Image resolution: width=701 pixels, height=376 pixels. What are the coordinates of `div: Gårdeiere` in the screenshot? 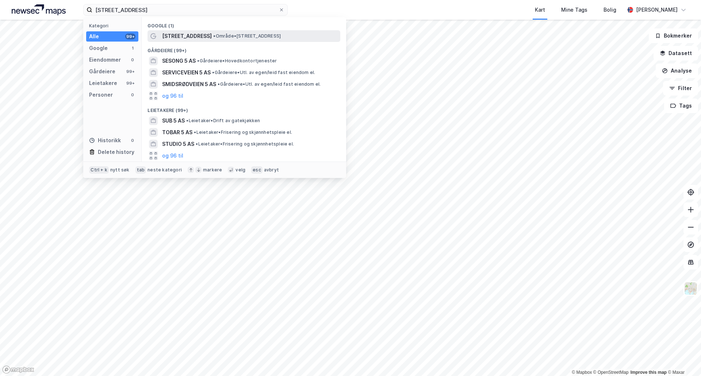 It's located at (102, 72).